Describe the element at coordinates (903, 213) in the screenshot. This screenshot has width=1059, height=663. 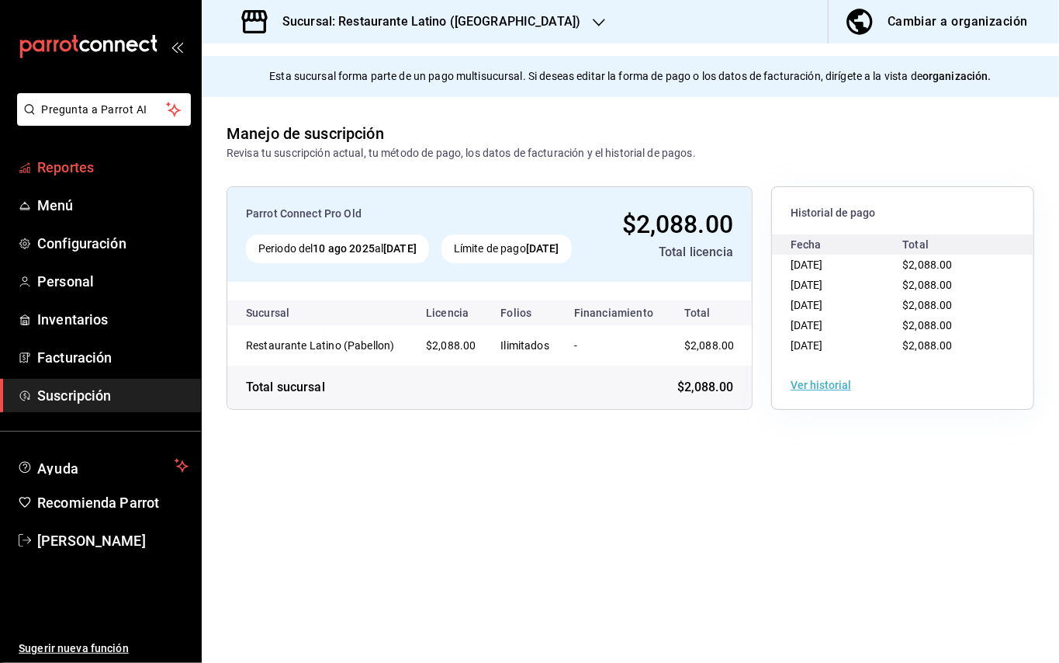
I see `span: Historial de pago` at that location.